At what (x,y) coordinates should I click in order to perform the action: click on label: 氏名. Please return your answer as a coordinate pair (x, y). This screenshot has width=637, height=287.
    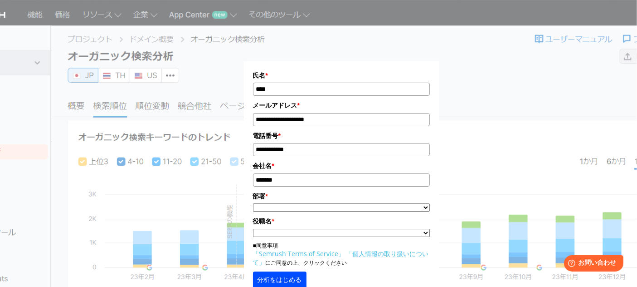
    Looking at the image, I should click on (342, 75).